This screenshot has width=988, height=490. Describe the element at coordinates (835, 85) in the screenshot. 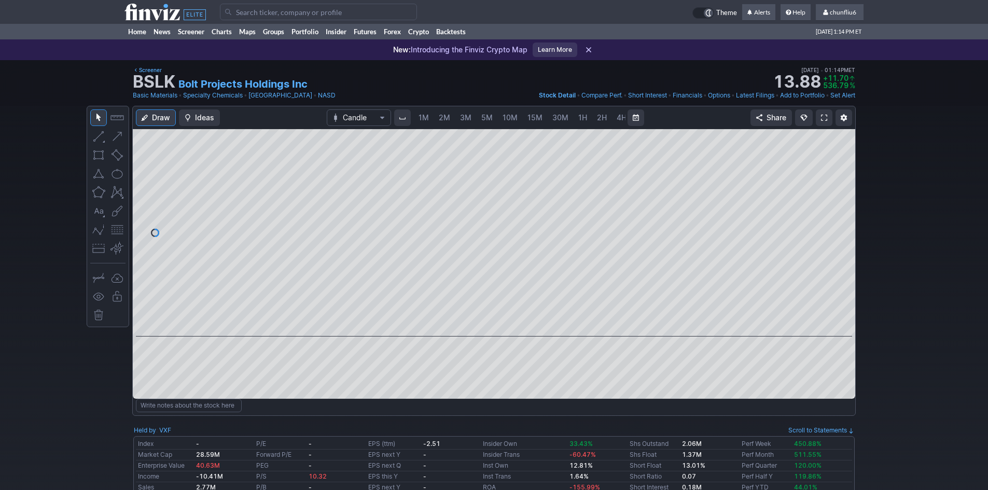

I see `span: 536.79` at that location.